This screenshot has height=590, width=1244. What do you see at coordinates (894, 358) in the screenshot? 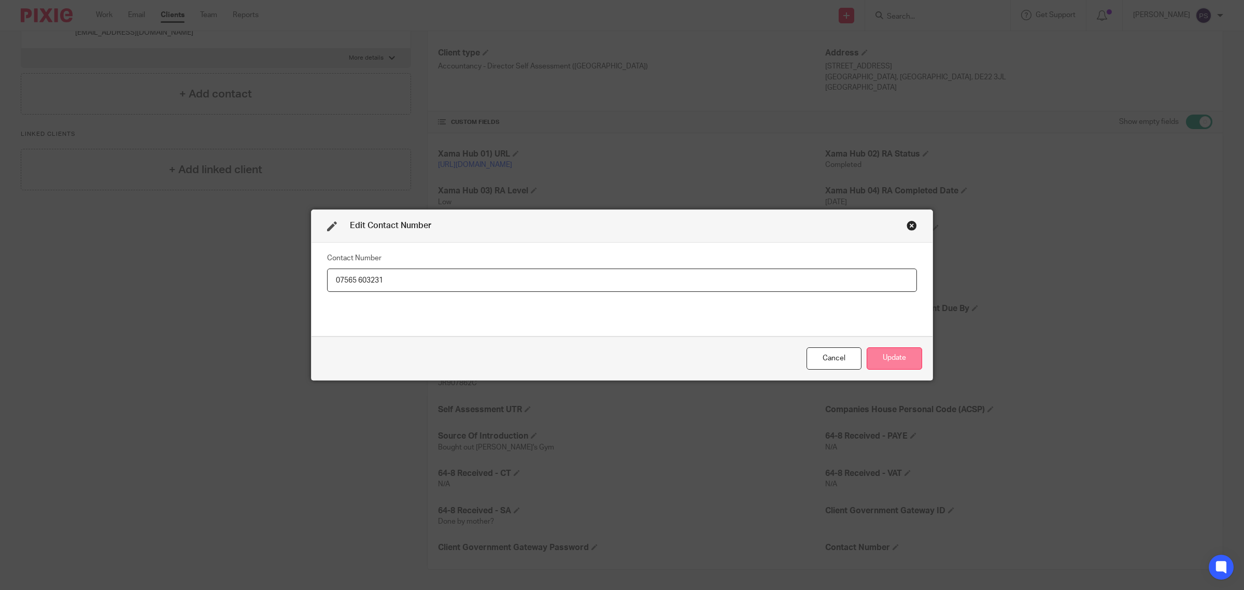
I see `button: Update` at bounding box center [894, 358].